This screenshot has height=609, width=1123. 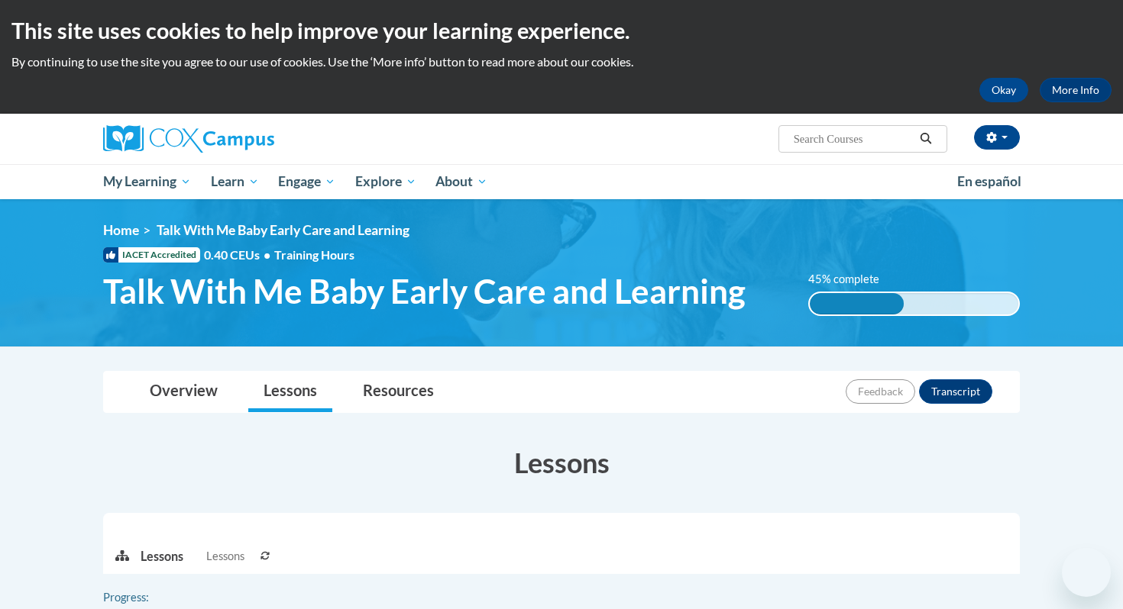 What do you see at coordinates (189, 139) in the screenshot?
I see `img: Cox Campus` at bounding box center [189, 139].